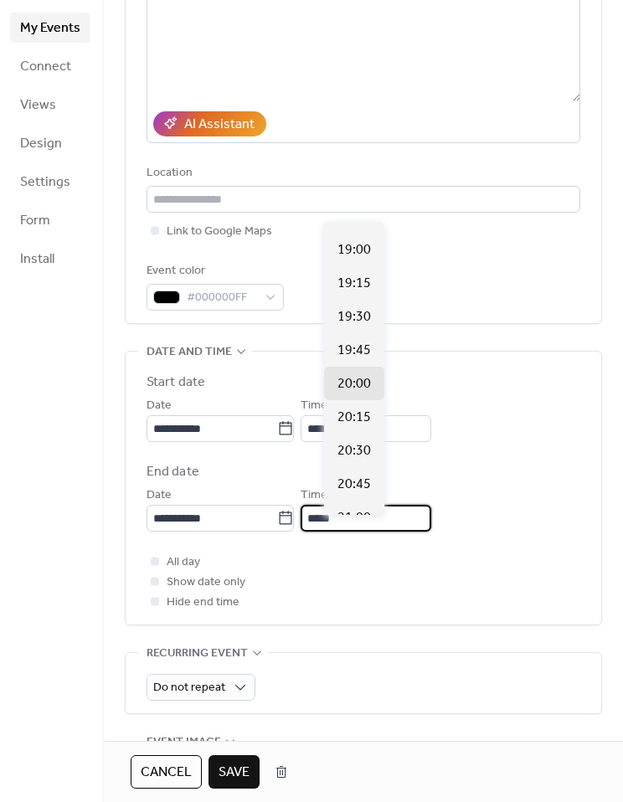  What do you see at coordinates (219, 232) in the screenshot?
I see `span: Link to Google Maps` at bounding box center [219, 232].